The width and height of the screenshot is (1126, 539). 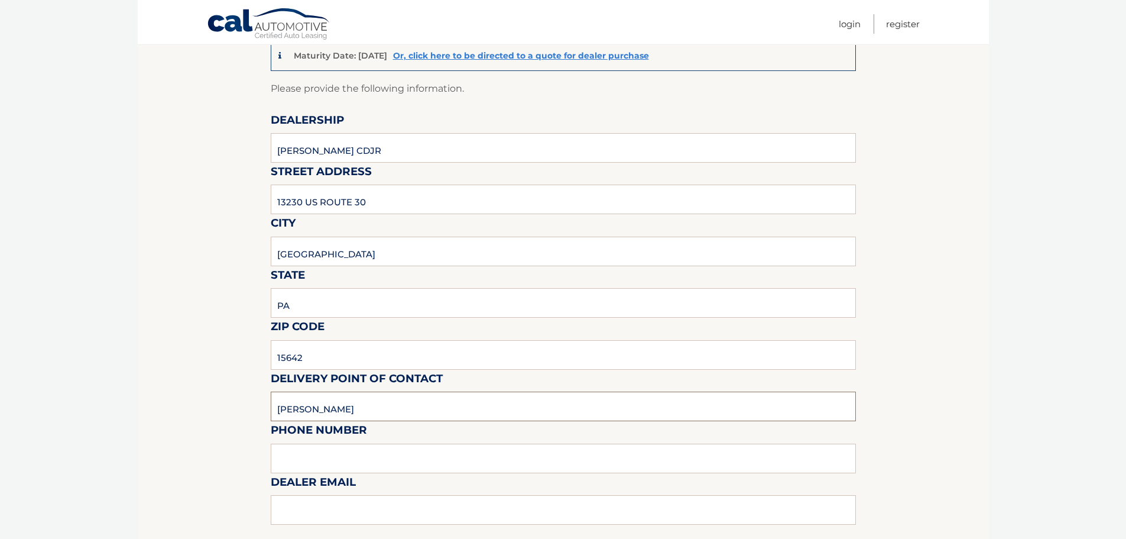 What do you see at coordinates (269, 25) in the screenshot?
I see `a: Cal Automotive` at bounding box center [269, 25].